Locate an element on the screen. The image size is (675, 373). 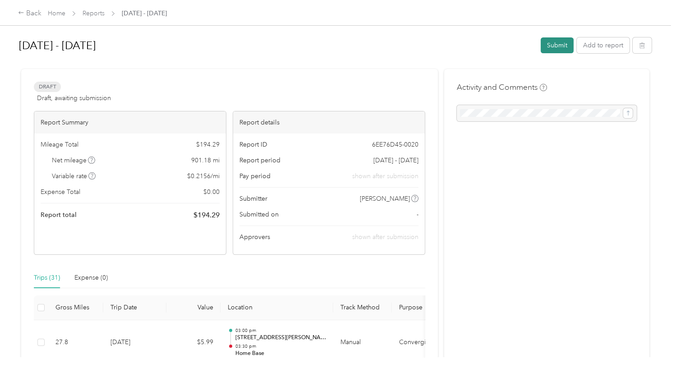
span: Draft is located at coordinates (47, 87).